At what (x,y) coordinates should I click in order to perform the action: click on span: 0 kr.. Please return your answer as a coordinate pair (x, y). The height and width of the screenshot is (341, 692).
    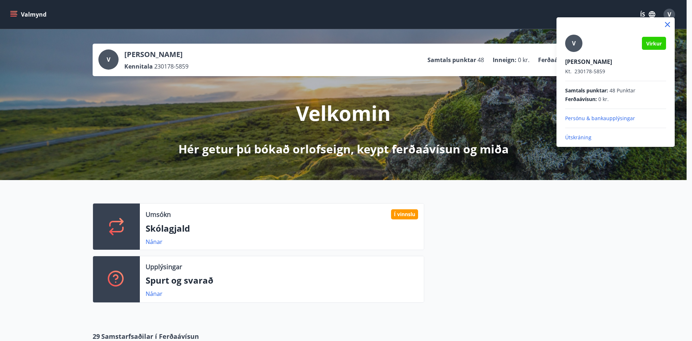
    Looking at the image, I should click on (603, 99).